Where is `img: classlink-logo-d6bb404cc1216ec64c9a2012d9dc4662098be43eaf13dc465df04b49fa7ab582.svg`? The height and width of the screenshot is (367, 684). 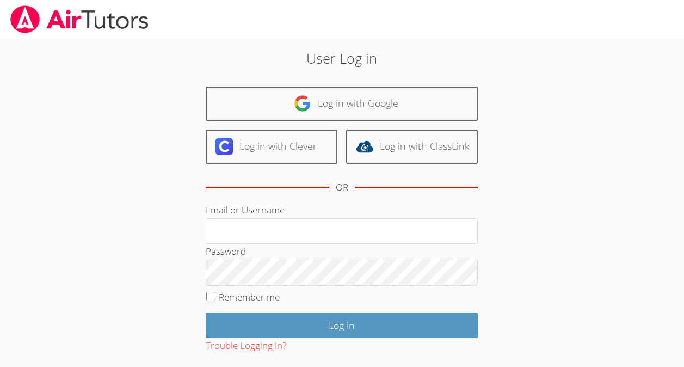 img: classlink-logo-d6bb404cc1216ec64c9a2012d9dc4662098be43eaf13dc465df04b49fa7ab582.svg is located at coordinates (365, 146).